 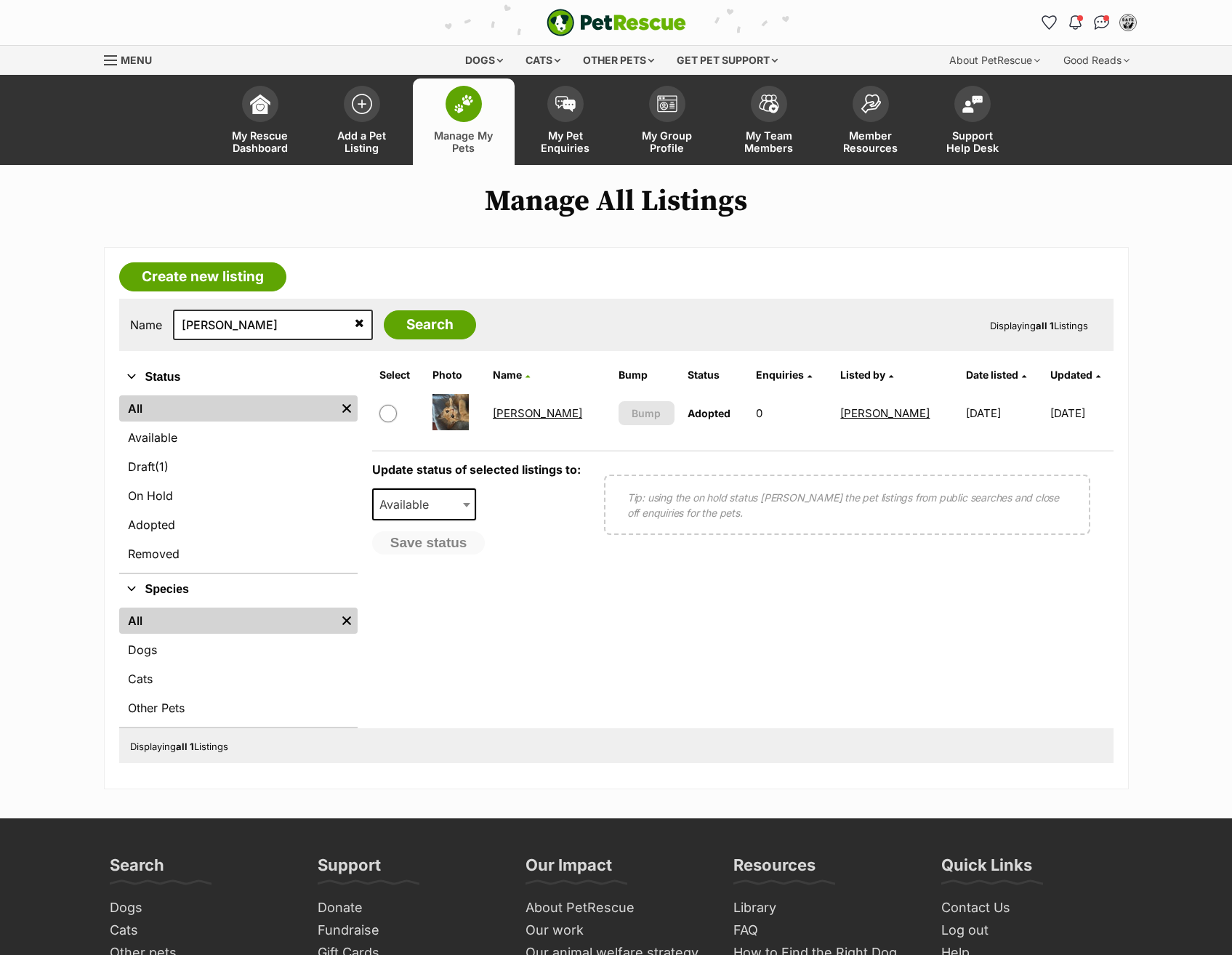 I want to click on div: Other pets, so click(x=619, y=60).